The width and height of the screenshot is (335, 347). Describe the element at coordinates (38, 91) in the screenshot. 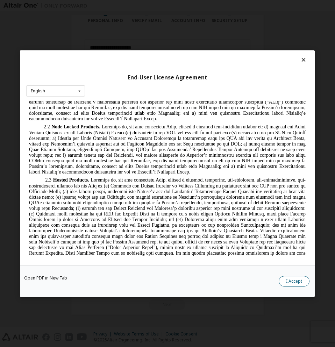

I see `div: English` at that location.